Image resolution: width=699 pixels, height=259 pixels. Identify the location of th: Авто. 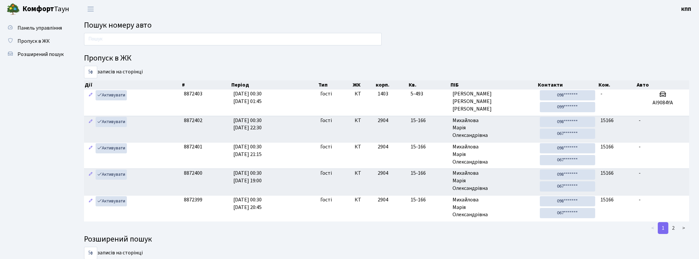
(663, 85).